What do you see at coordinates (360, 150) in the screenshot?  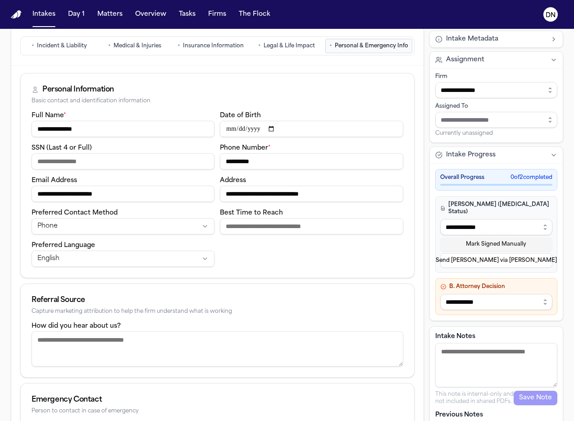 I see `button: Export to PDF` at bounding box center [360, 150].